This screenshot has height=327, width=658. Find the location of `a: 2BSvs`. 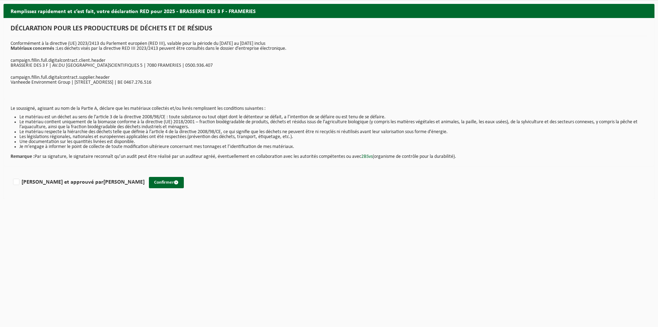

a: 2BSvs is located at coordinates (367, 156).